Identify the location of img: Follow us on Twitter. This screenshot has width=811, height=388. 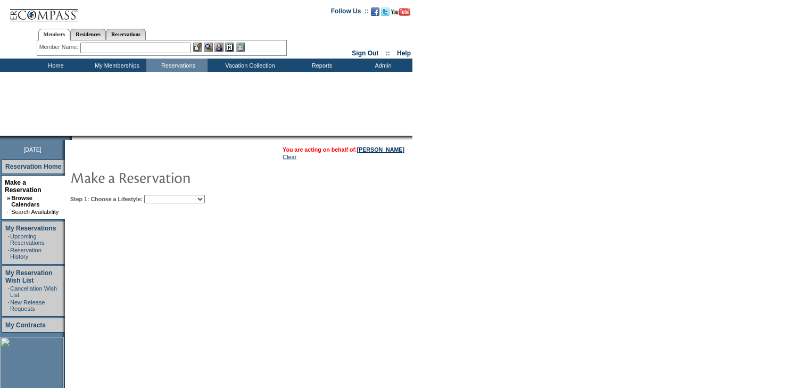
(385, 12).